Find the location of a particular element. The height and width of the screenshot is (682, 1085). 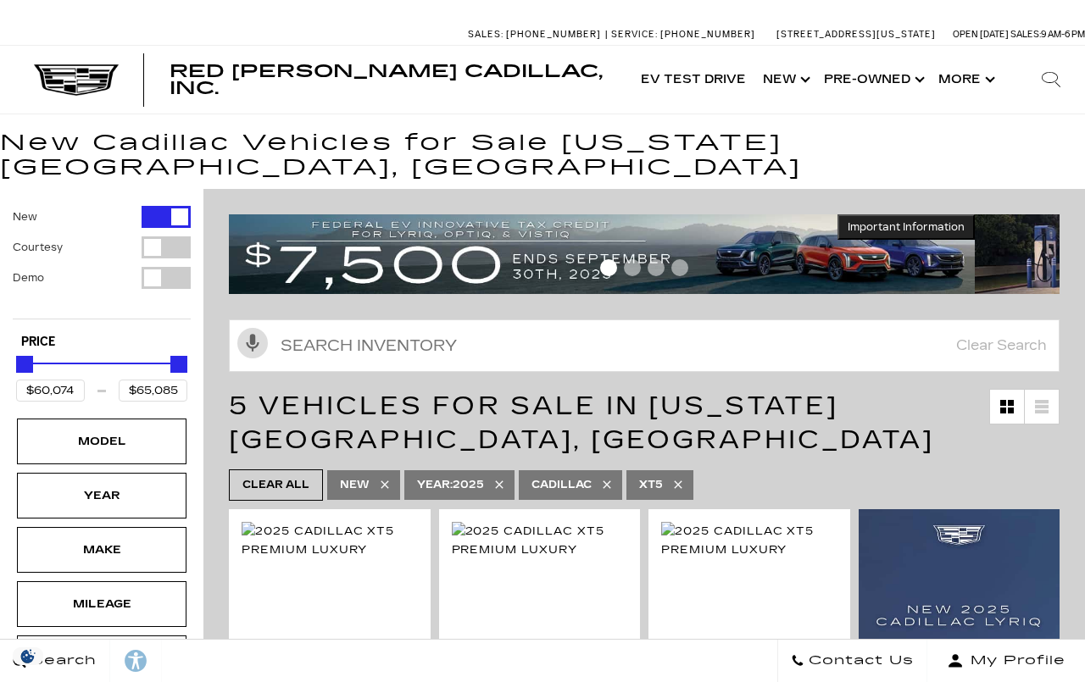

div: Mileage is located at coordinates (102, 604).